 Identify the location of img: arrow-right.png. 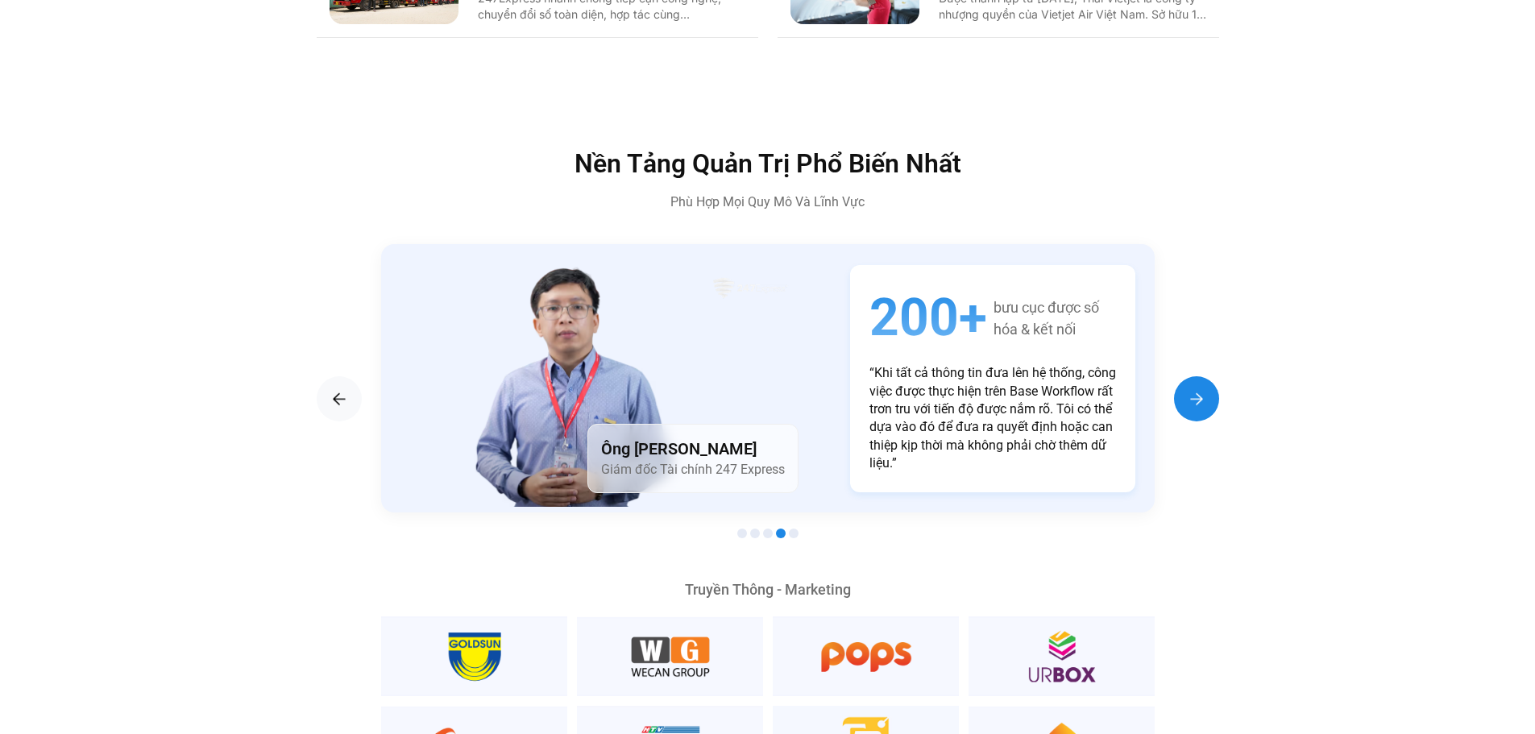
(339, 399).